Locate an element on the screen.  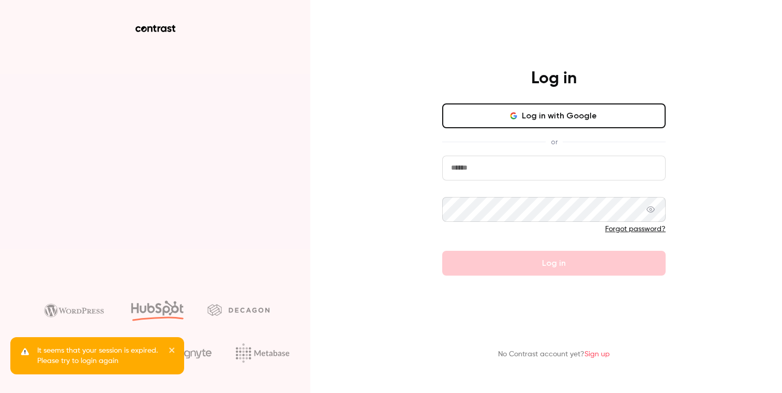
p: It seems that your session is expired. Please try to login again is located at coordinates (99, 356).